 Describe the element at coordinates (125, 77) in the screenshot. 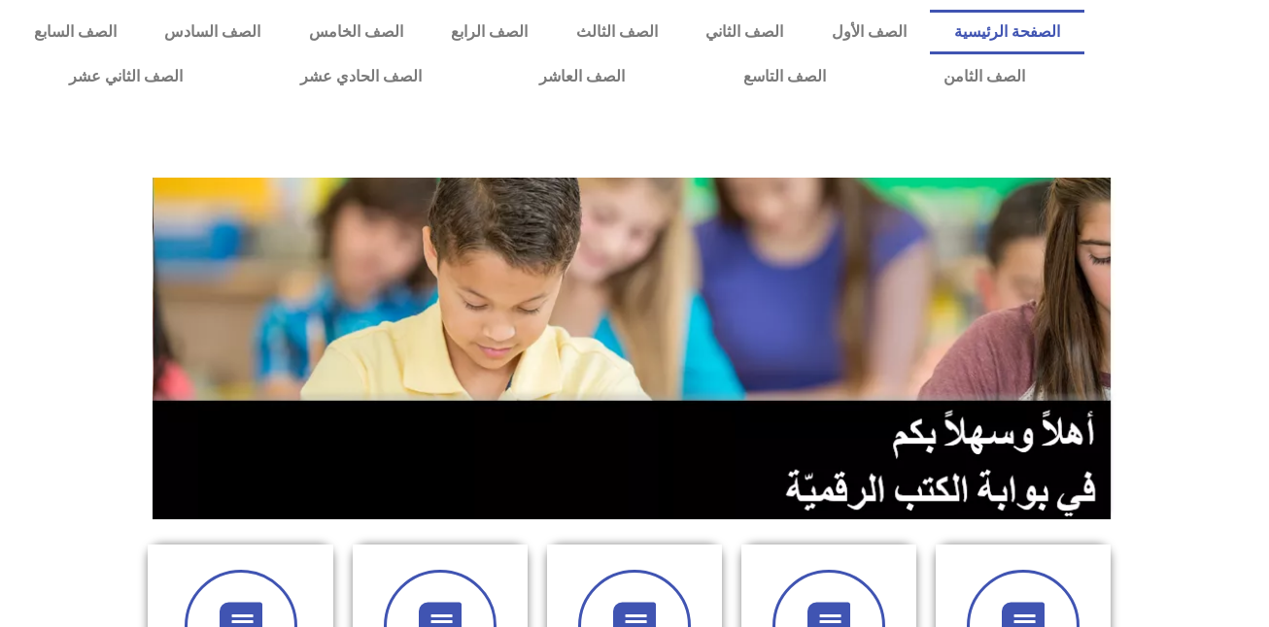

I see `a: الصف الثاني عشر` at that location.